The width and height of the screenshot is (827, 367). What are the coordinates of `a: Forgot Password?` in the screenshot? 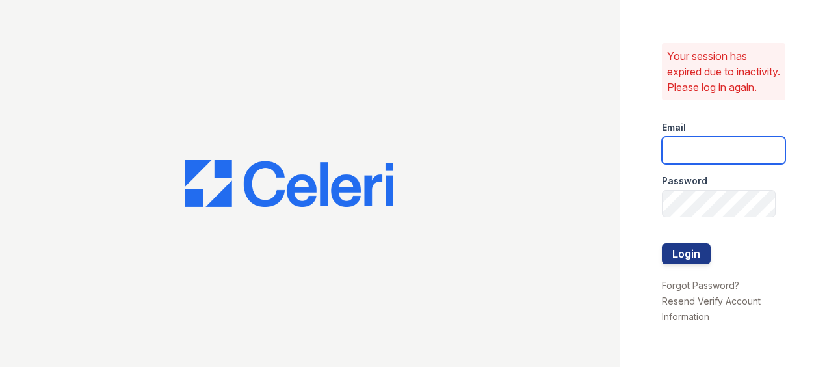 It's located at (700, 285).